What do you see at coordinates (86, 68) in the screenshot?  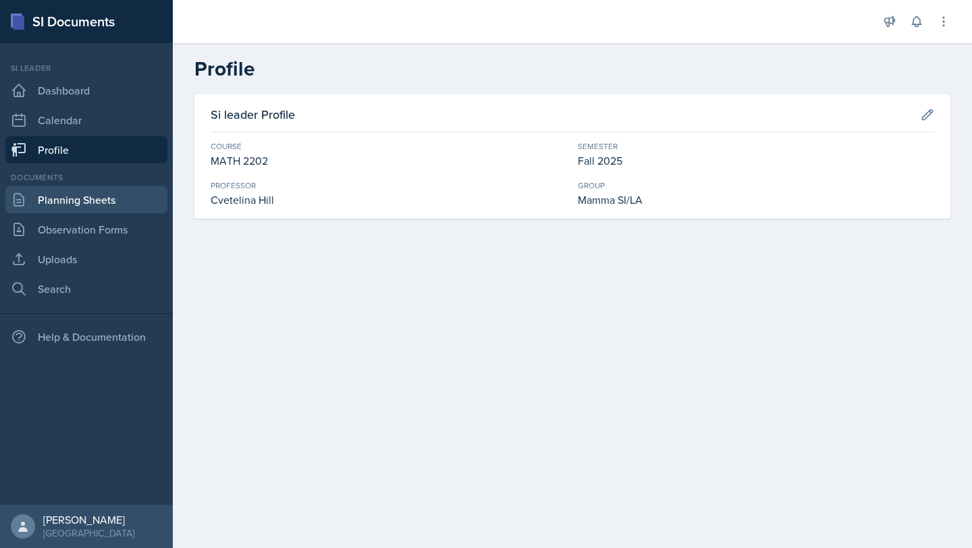 I see `div: Si leader` at bounding box center [86, 68].